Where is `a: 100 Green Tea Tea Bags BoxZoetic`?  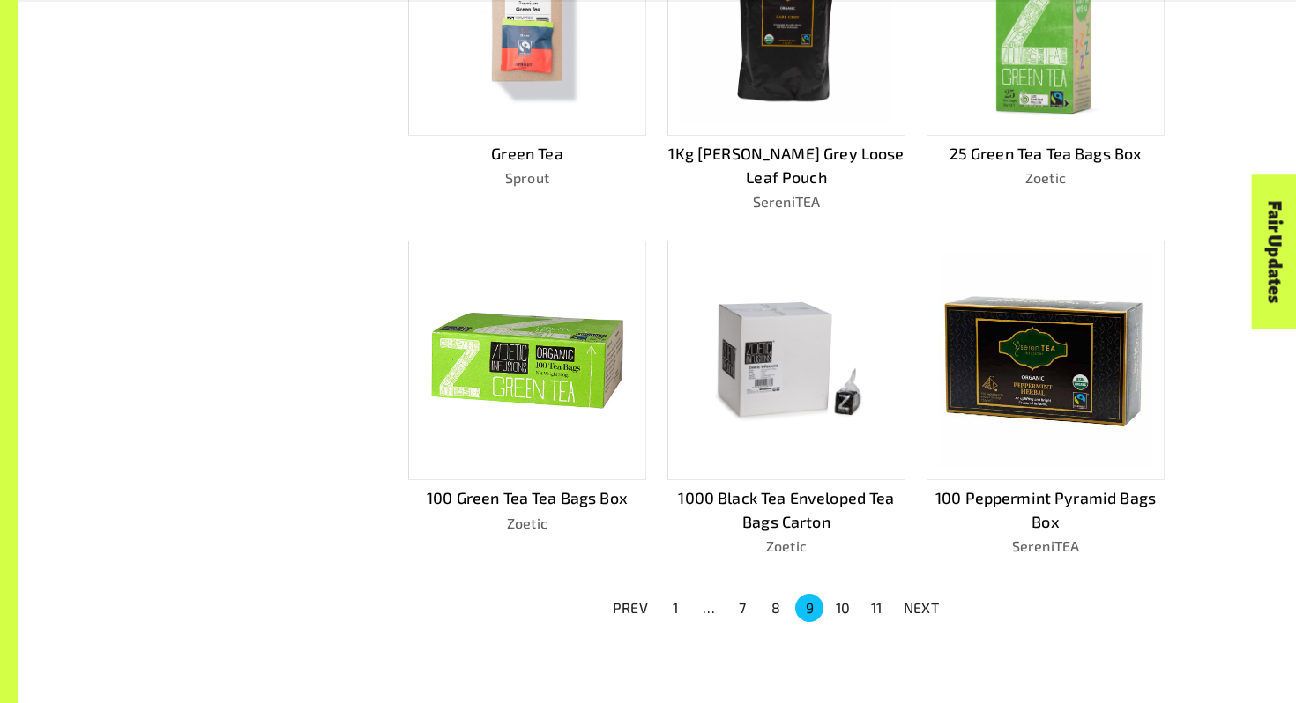 a: 100 Green Tea Tea Bags BoxZoetic is located at coordinates (527, 398).